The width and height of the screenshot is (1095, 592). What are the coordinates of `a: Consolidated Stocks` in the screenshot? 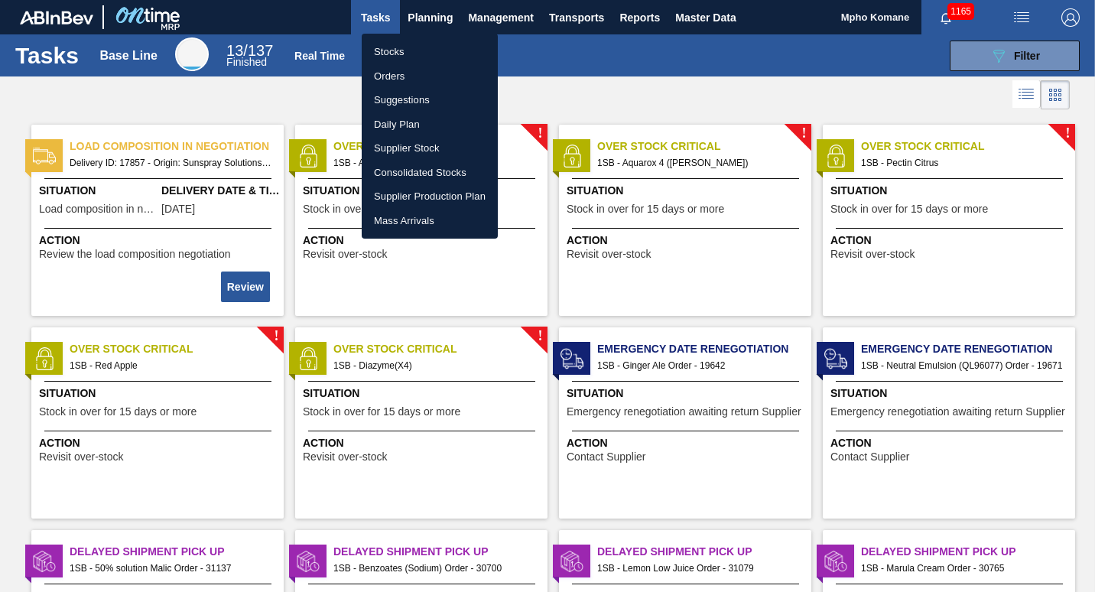 It's located at (430, 173).